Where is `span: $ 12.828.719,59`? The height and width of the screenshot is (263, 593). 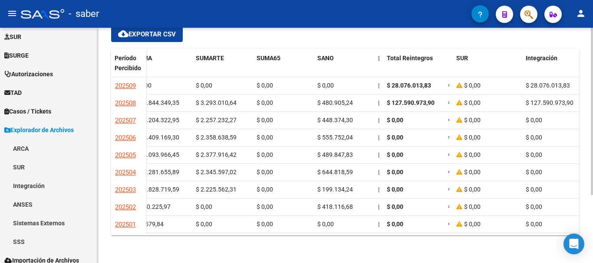 span: $ 12.828.719,59 is located at coordinates (157, 190).